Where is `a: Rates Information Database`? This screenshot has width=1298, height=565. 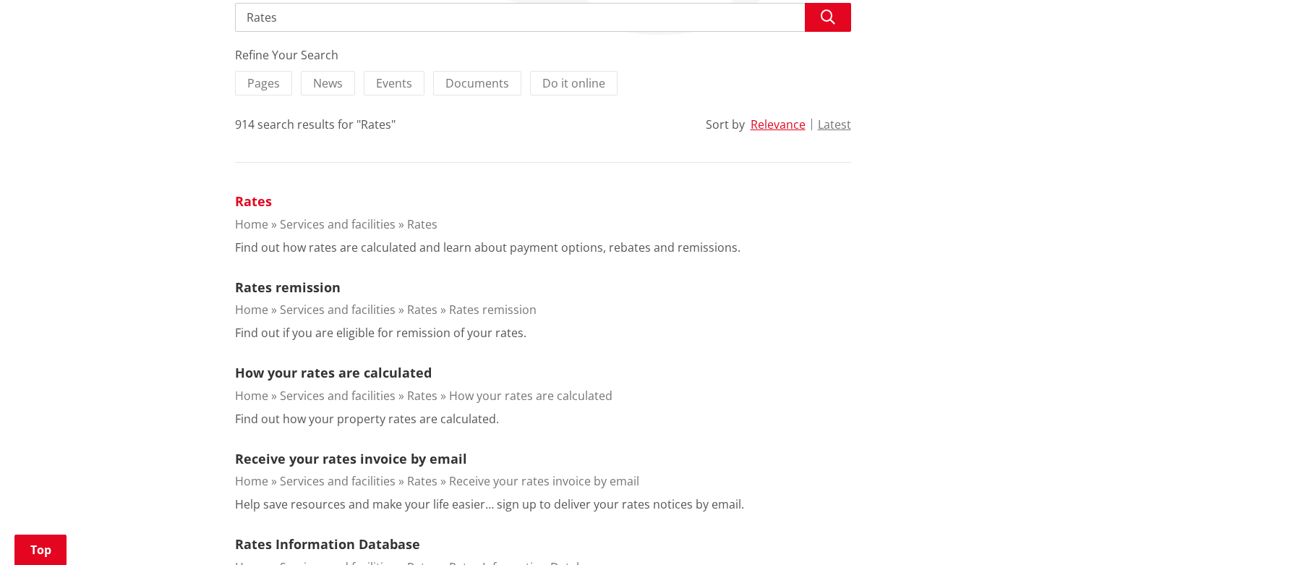 a: Rates Information Database is located at coordinates (327, 544).